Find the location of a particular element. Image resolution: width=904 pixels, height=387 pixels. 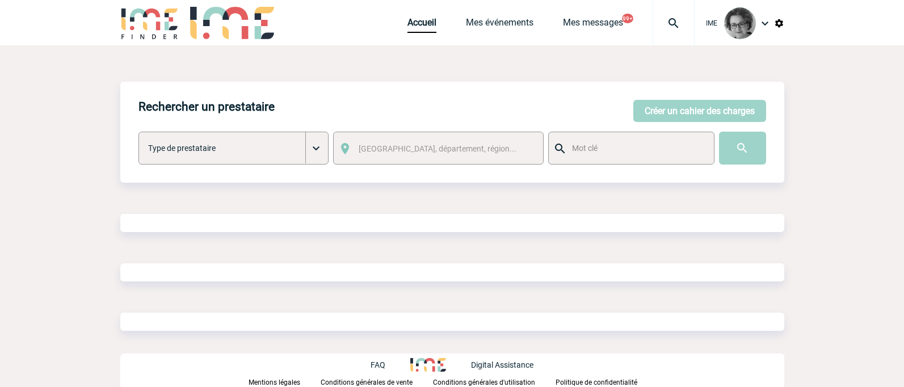

a: Mes messages is located at coordinates (593, 25).